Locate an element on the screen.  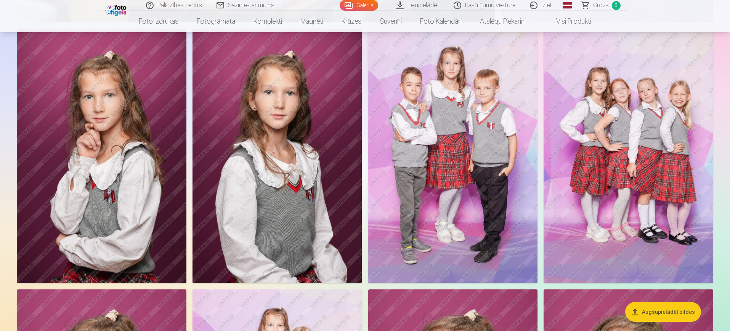
img: /fa1 is located at coordinates (117, 10).